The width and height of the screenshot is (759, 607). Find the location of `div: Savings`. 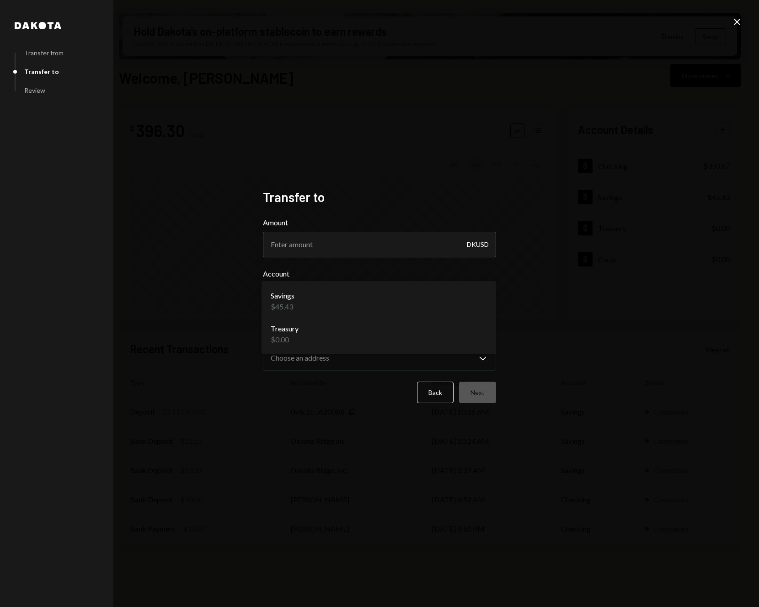

div: Savings is located at coordinates (283, 296).